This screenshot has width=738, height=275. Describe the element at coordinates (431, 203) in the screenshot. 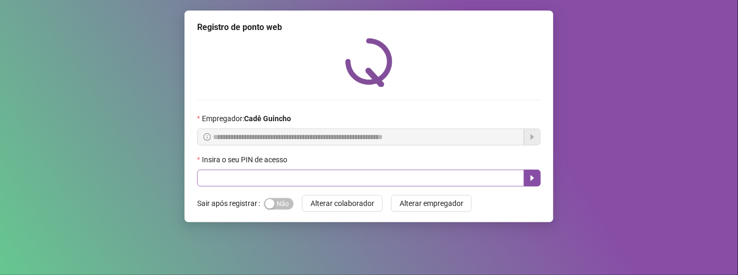

I see `button: Alterar empregador` at that location.